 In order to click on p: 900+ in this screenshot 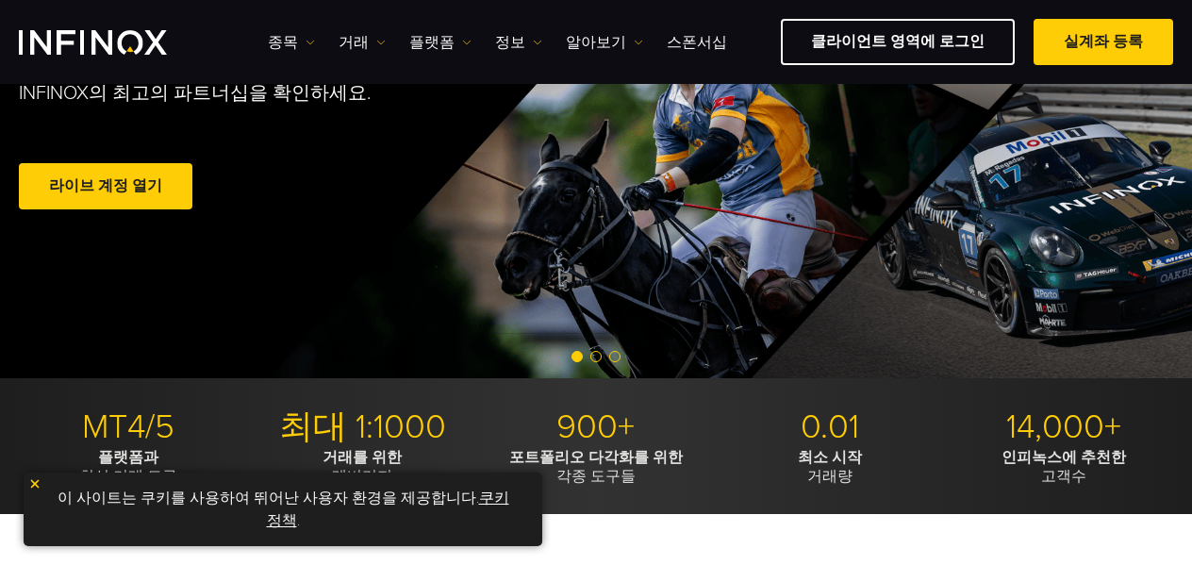, I will do `click(596, 427)`.